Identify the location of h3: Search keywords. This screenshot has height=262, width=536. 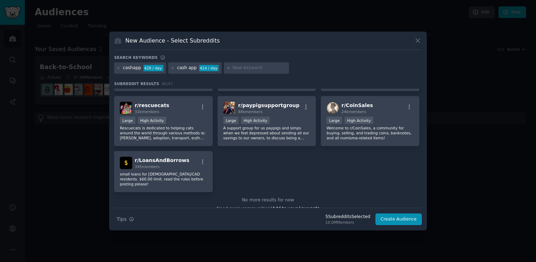
(136, 57).